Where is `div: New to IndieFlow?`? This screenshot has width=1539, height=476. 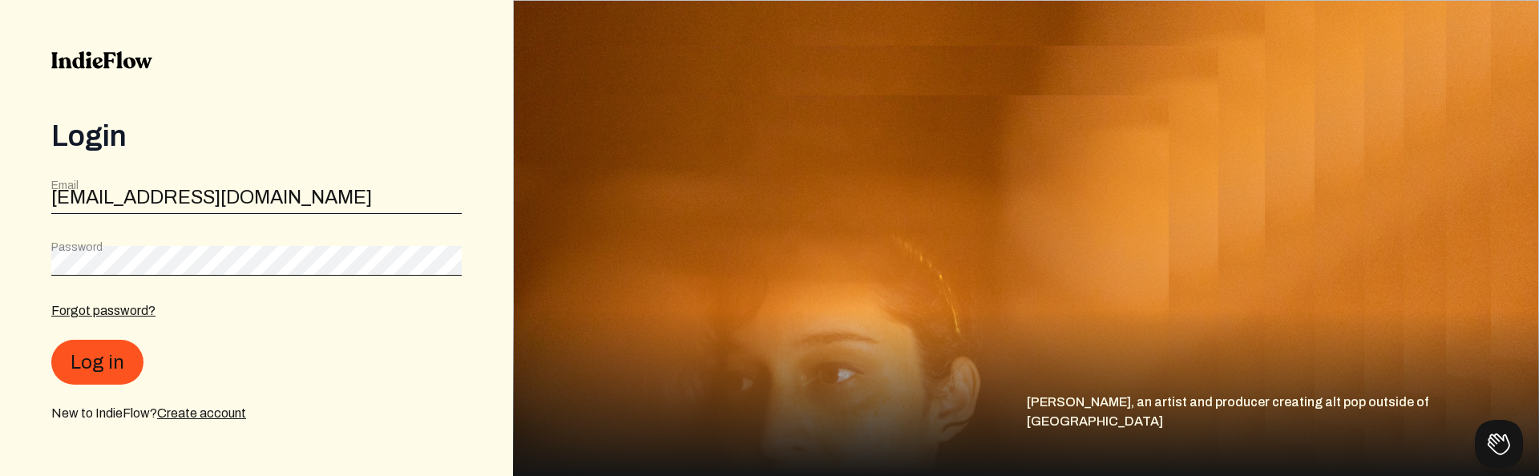 div: New to IndieFlow? is located at coordinates (257, 414).